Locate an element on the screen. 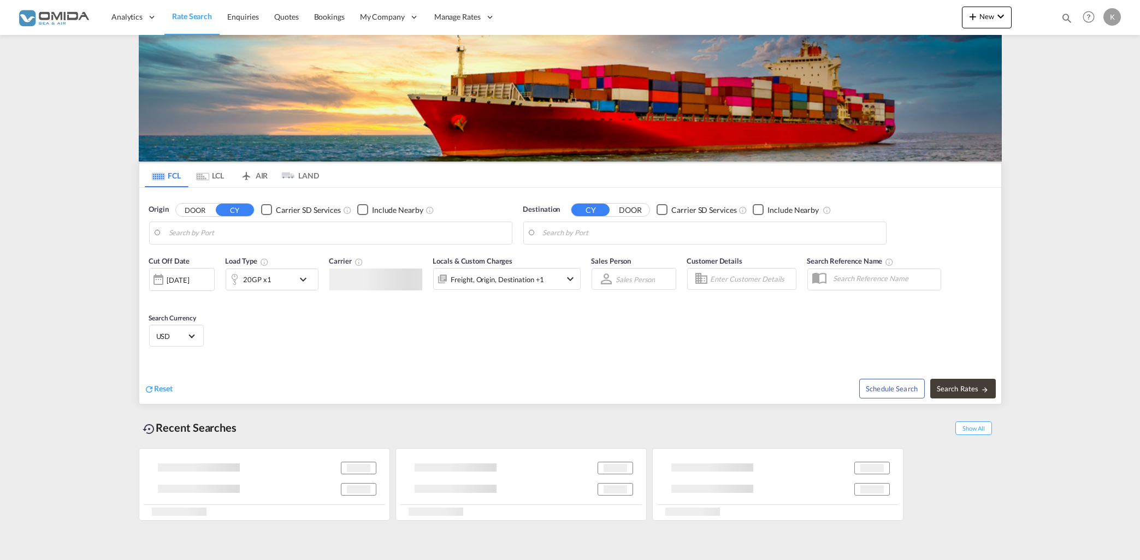 This screenshot has width=1140, height=560. div: icon-refreshReset is located at coordinates (159, 389).